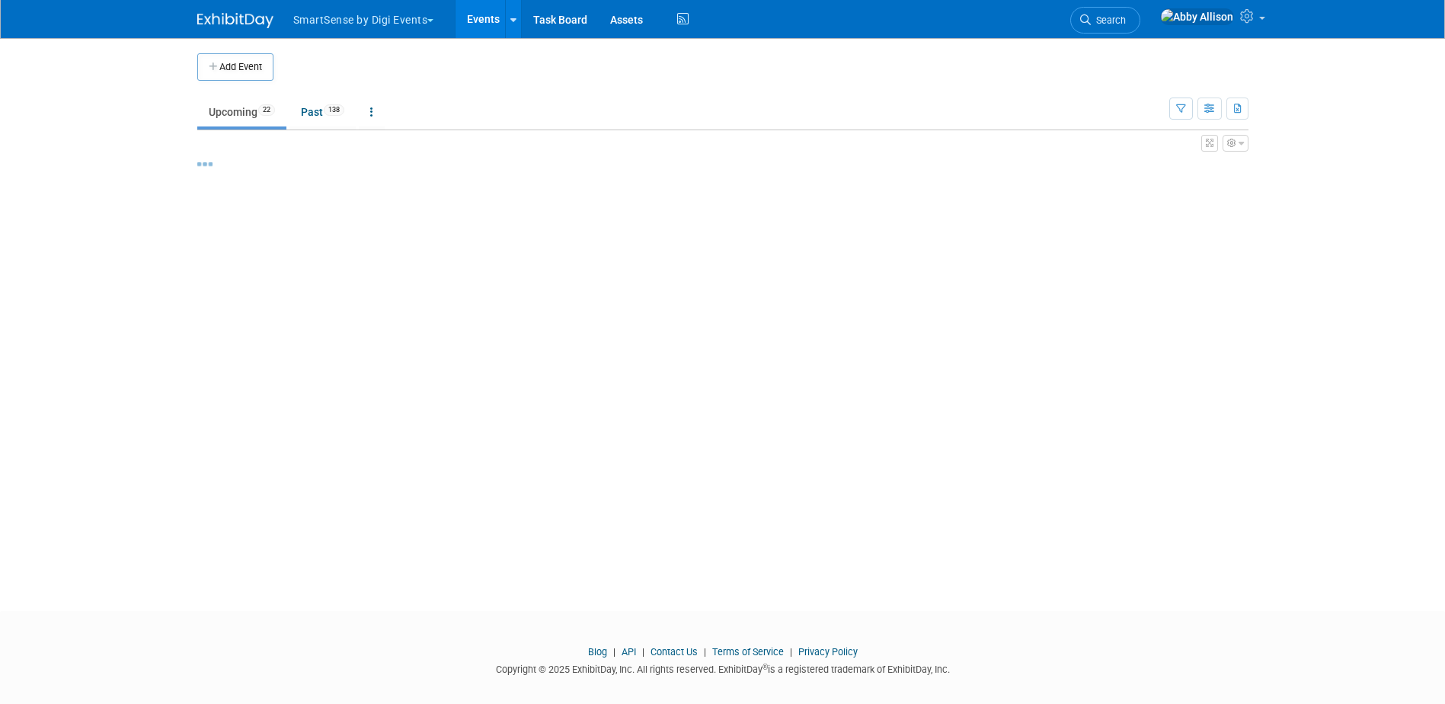 The height and width of the screenshot is (704, 1445). I want to click on a: Upcoming22, so click(241, 112).